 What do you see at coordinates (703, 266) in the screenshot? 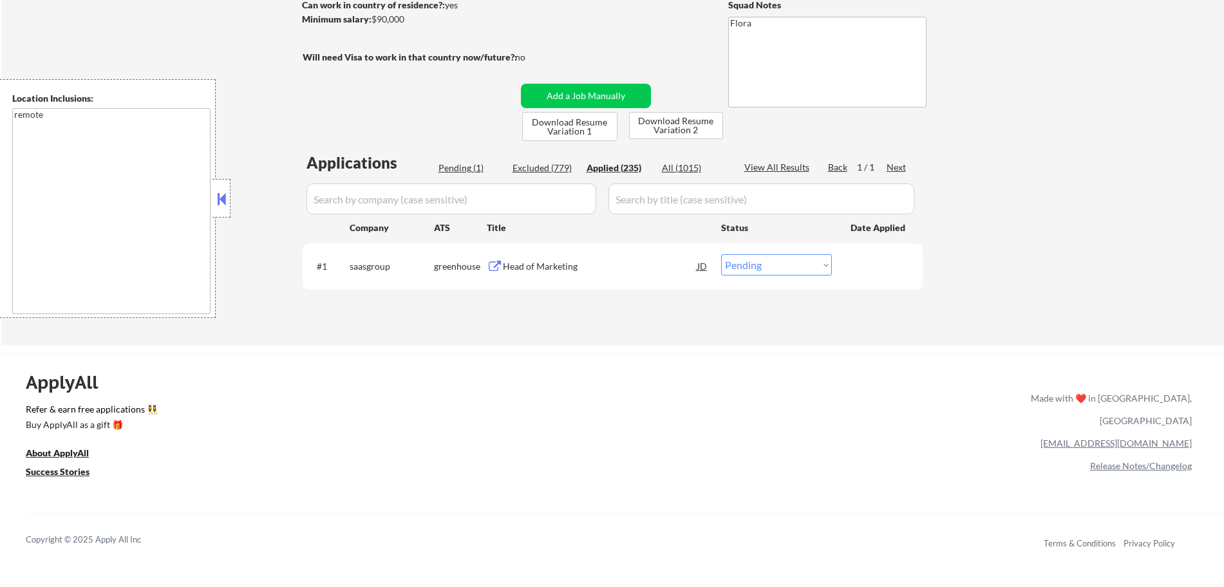
I see `div: JD` at bounding box center [703, 266].